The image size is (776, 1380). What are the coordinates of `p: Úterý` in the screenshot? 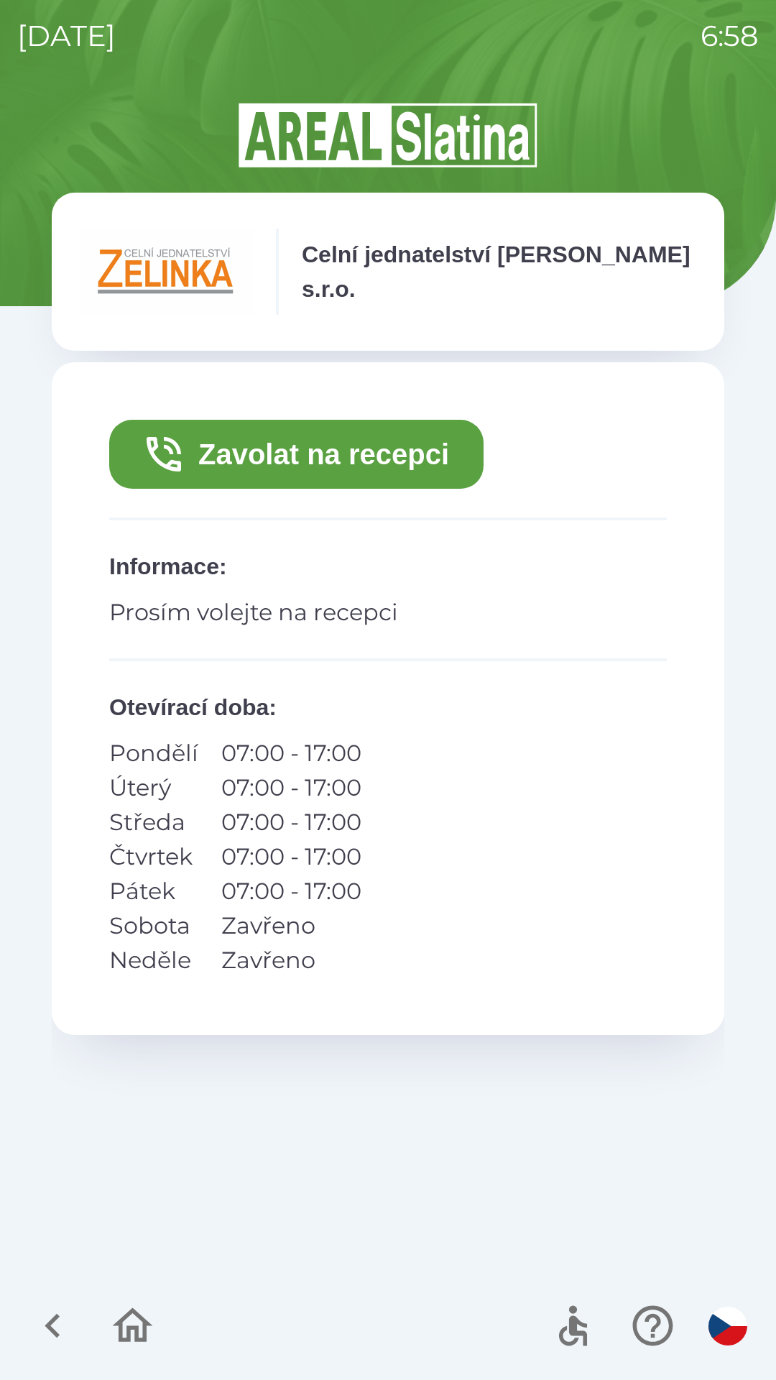 It's located at (154, 788).